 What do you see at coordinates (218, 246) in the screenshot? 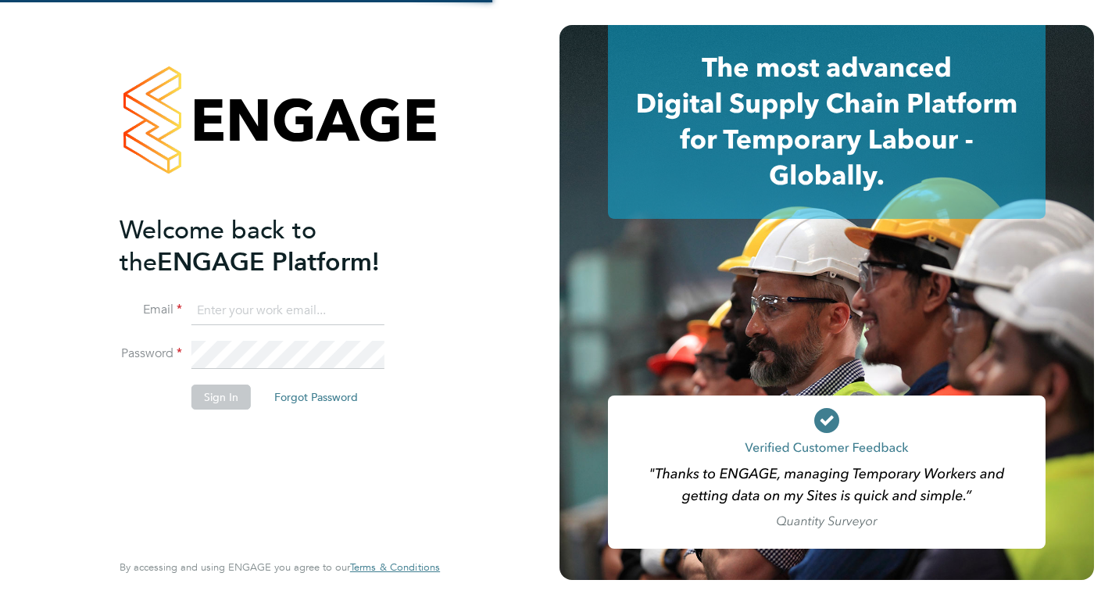
I see `span: Welcome back to the` at bounding box center [218, 246].